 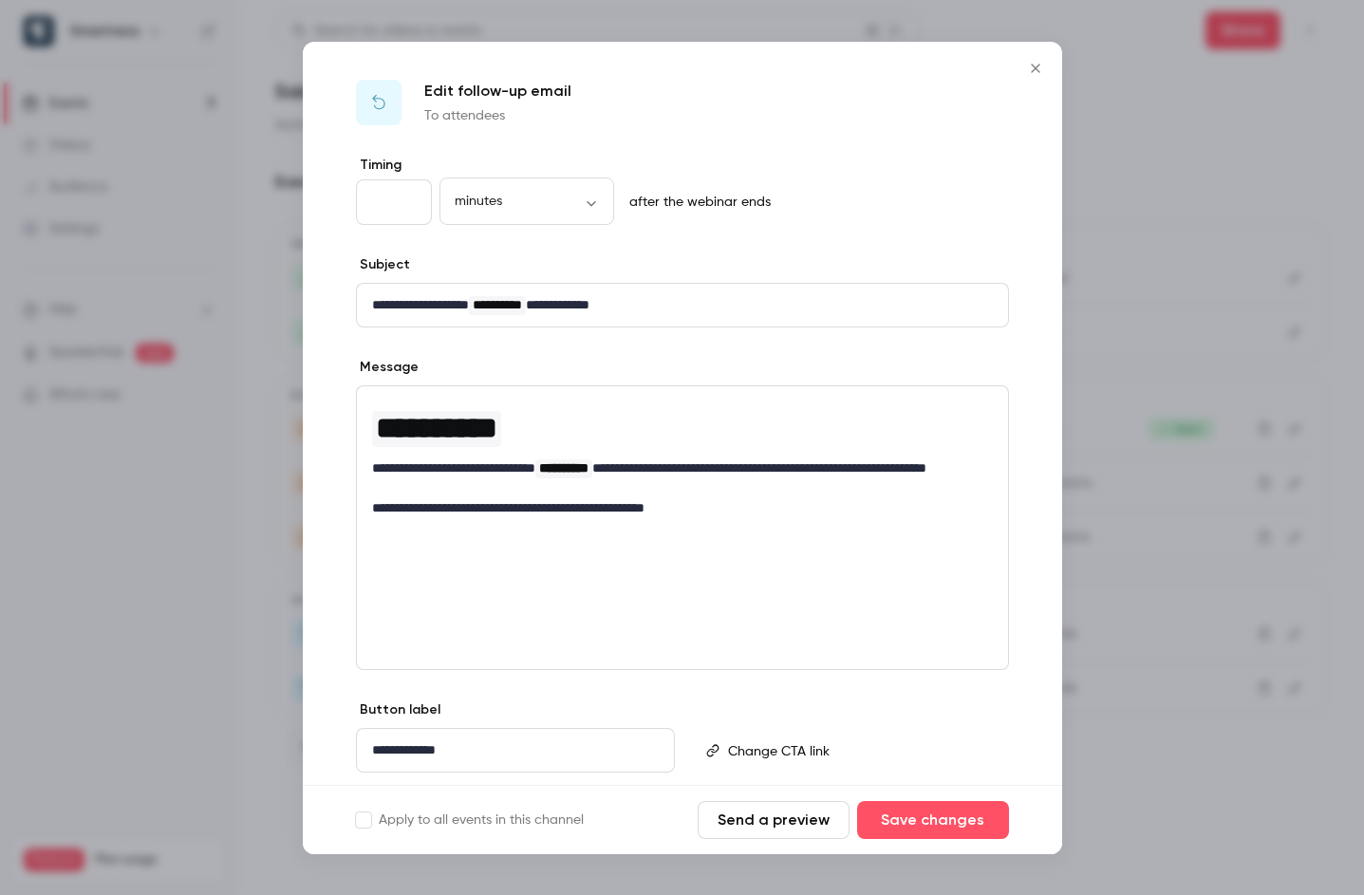 I want to click on button: Save changes, so click(x=933, y=820).